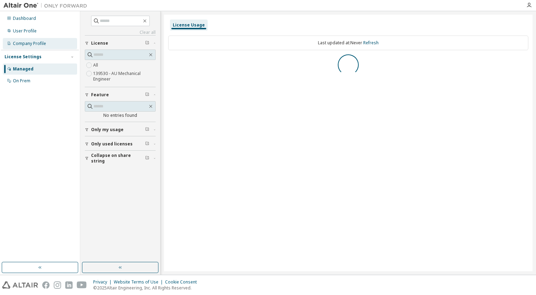 The width and height of the screenshot is (536, 295). Describe the element at coordinates (189, 25) in the screenshot. I see `div: License Usage` at that location.